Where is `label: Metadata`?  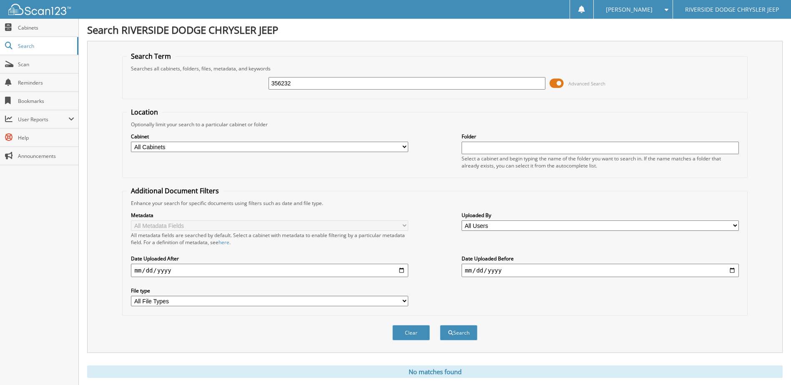
label: Metadata is located at coordinates (269, 215).